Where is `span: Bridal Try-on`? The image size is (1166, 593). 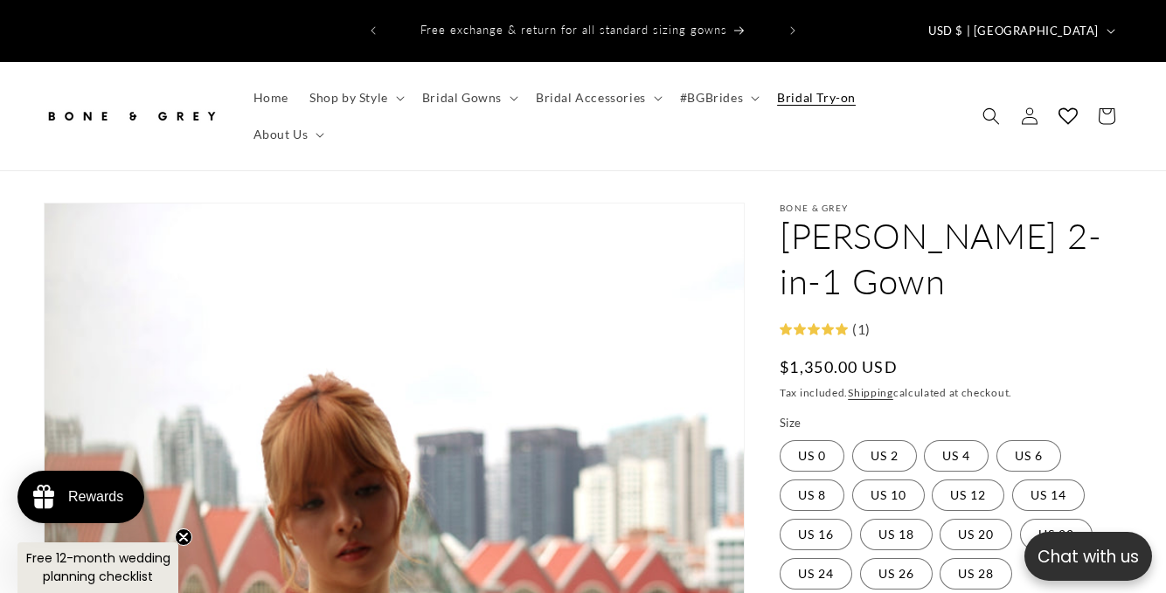 span: Bridal Try-on is located at coordinates (816, 98).